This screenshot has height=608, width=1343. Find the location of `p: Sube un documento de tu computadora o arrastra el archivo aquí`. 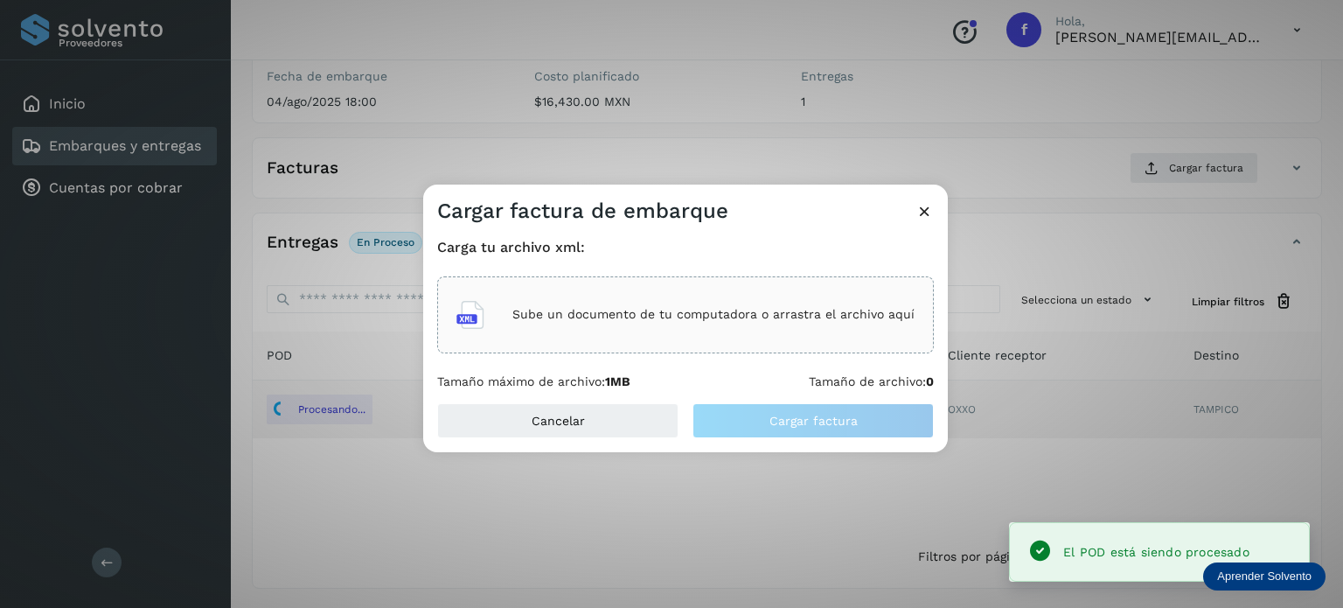

p: Sube un documento de tu computadora o arrastra el archivo aquí is located at coordinates (714, 314).